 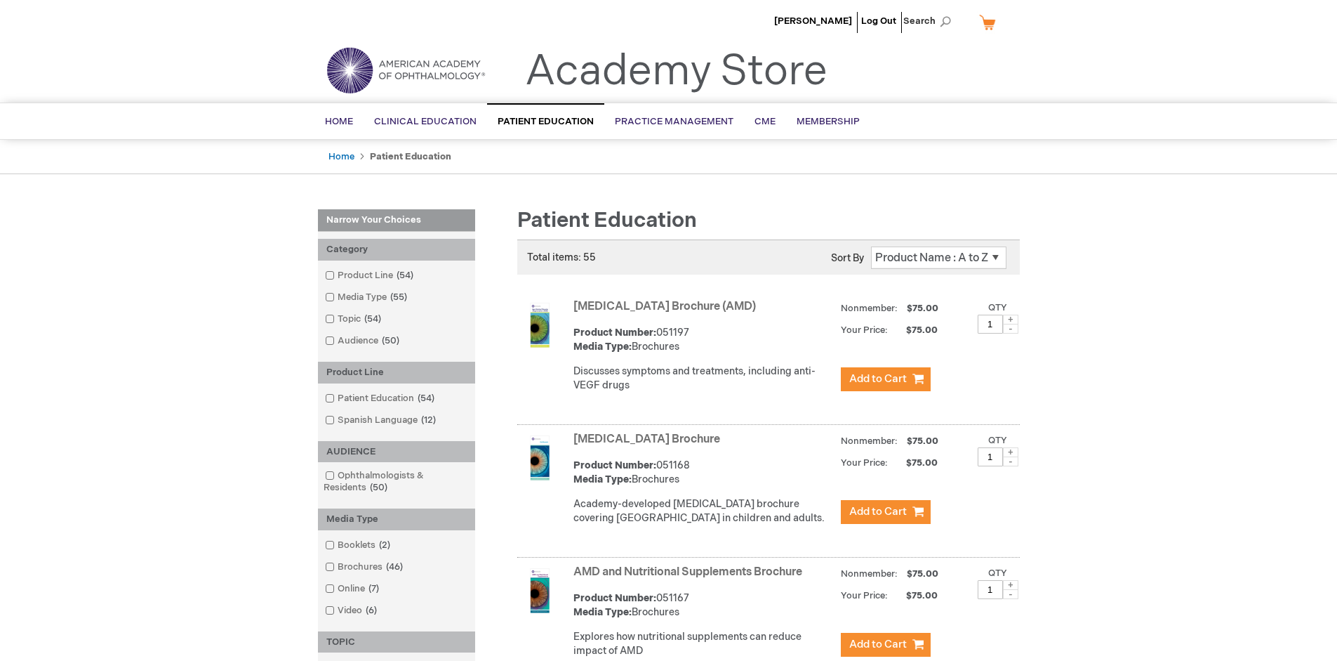 What do you see at coordinates (370, 275) in the screenshot?
I see `a: Product Line54` at bounding box center [370, 275].